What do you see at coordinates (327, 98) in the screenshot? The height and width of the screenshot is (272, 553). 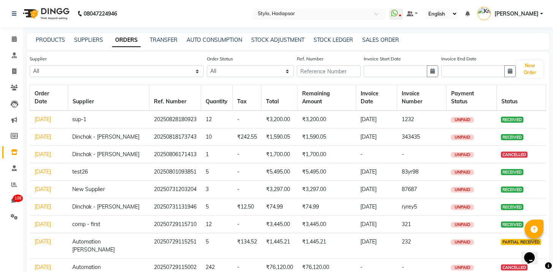 I see `th: Remaining Amount` at bounding box center [327, 98].